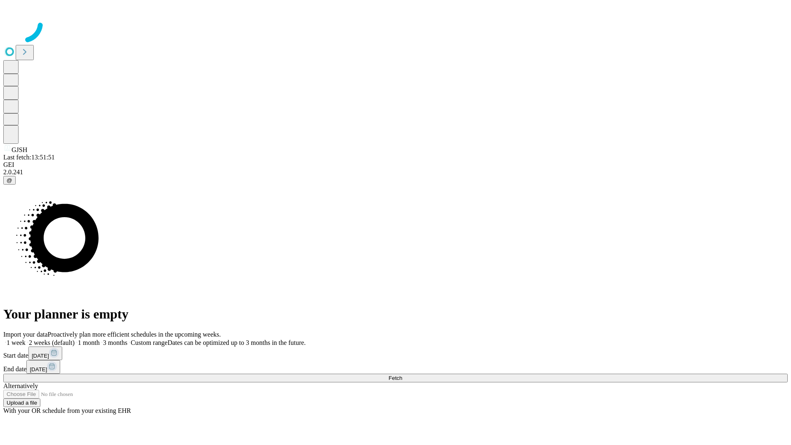 Image resolution: width=791 pixels, height=445 pixels. I want to click on div: 2.0.241, so click(395, 172).